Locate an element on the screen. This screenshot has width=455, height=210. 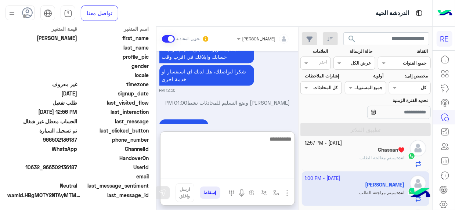
span: قيمة المتغير is located at coordinates (42, 29).